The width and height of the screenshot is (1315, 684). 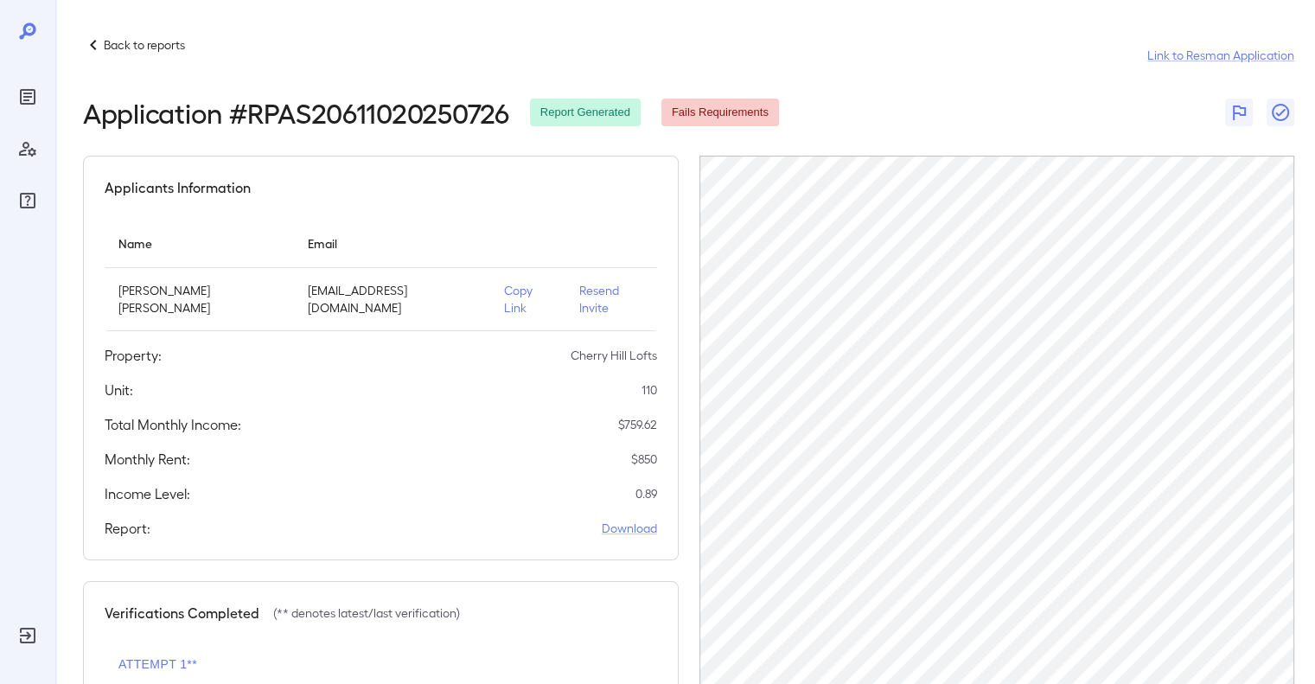 I want to click on th: Email, so click(x=392, y=243).